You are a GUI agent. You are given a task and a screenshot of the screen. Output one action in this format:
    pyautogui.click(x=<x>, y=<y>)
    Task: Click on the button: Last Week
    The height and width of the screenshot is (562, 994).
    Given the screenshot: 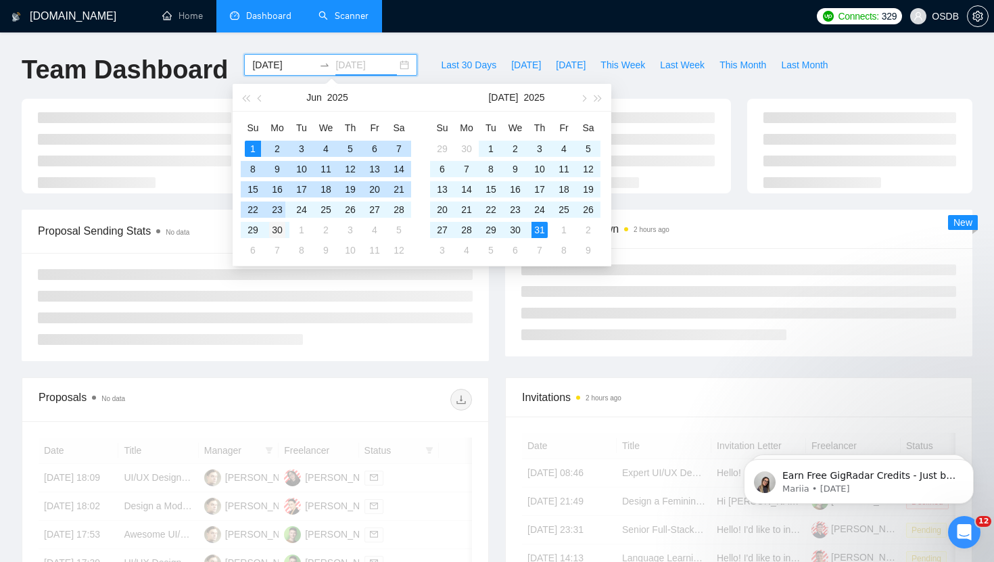 What is the action you would take?
    pyautogui.click(x=682, y=65)
    